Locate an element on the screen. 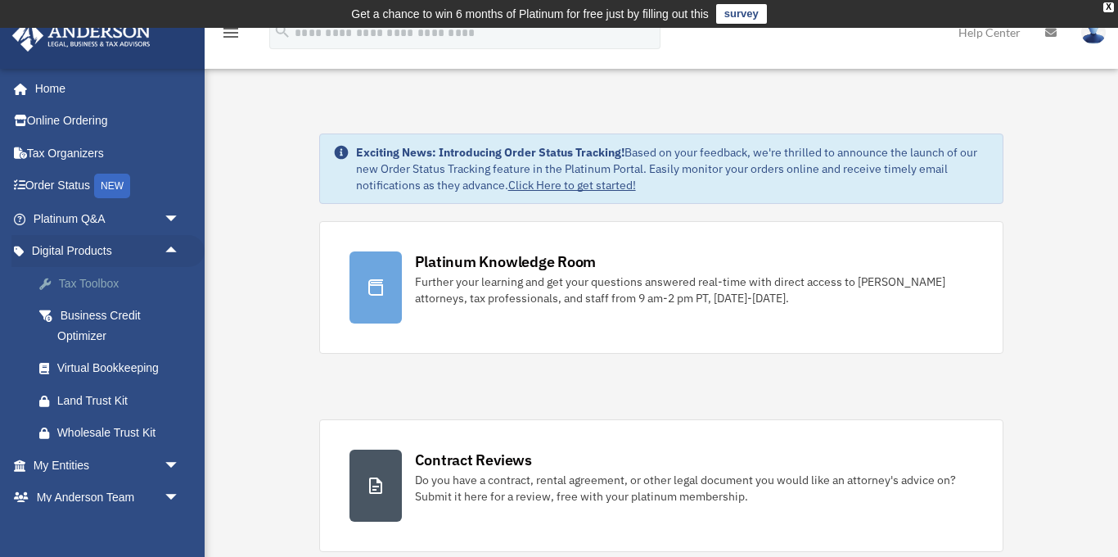  a: Land Trust Kit is located at coordinates (114, 400).